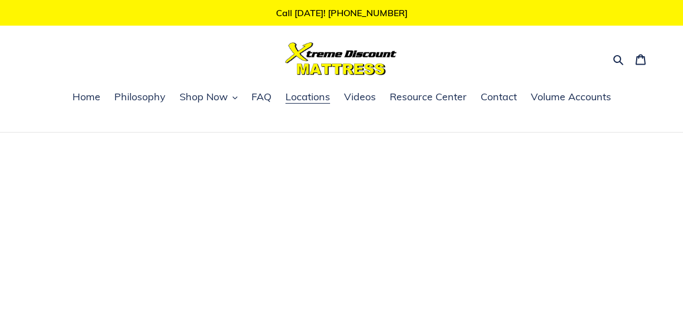 The image size is (683, 332). Describe the element at coordinates (262, 98) in the screenshot. I see `a: FAQ` at that location.